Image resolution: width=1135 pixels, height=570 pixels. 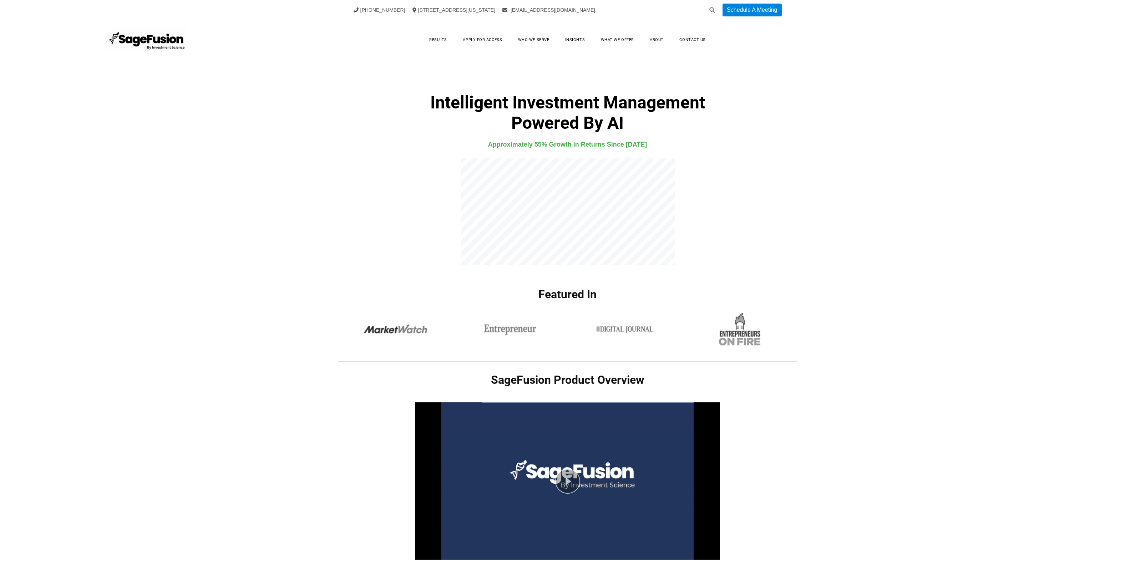 What do you see at coordinates (567, 300) in the screenshot?
I see `h1: Featured In` at bounding box center [567, 300].